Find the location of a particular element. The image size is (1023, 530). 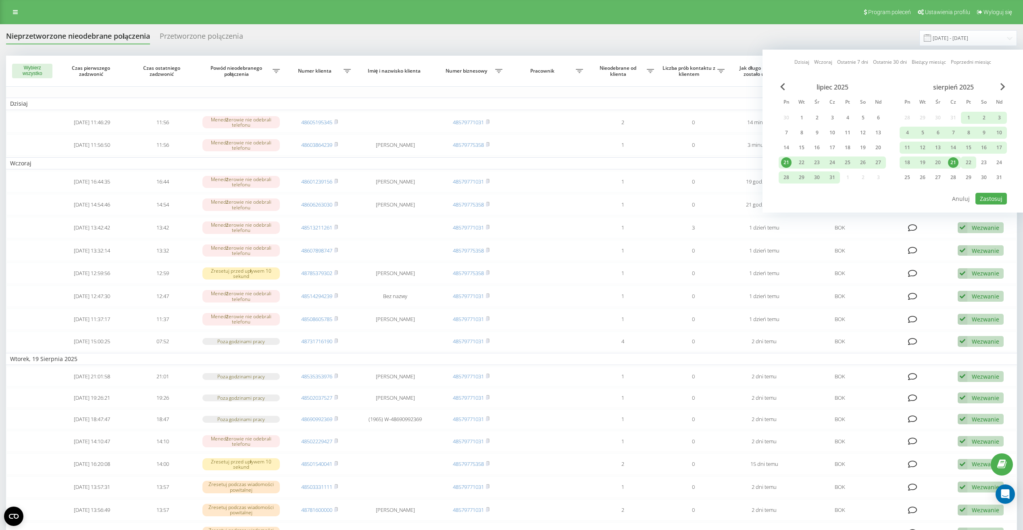

span: Ustawienia profilu is located at coordinates (947, 12).